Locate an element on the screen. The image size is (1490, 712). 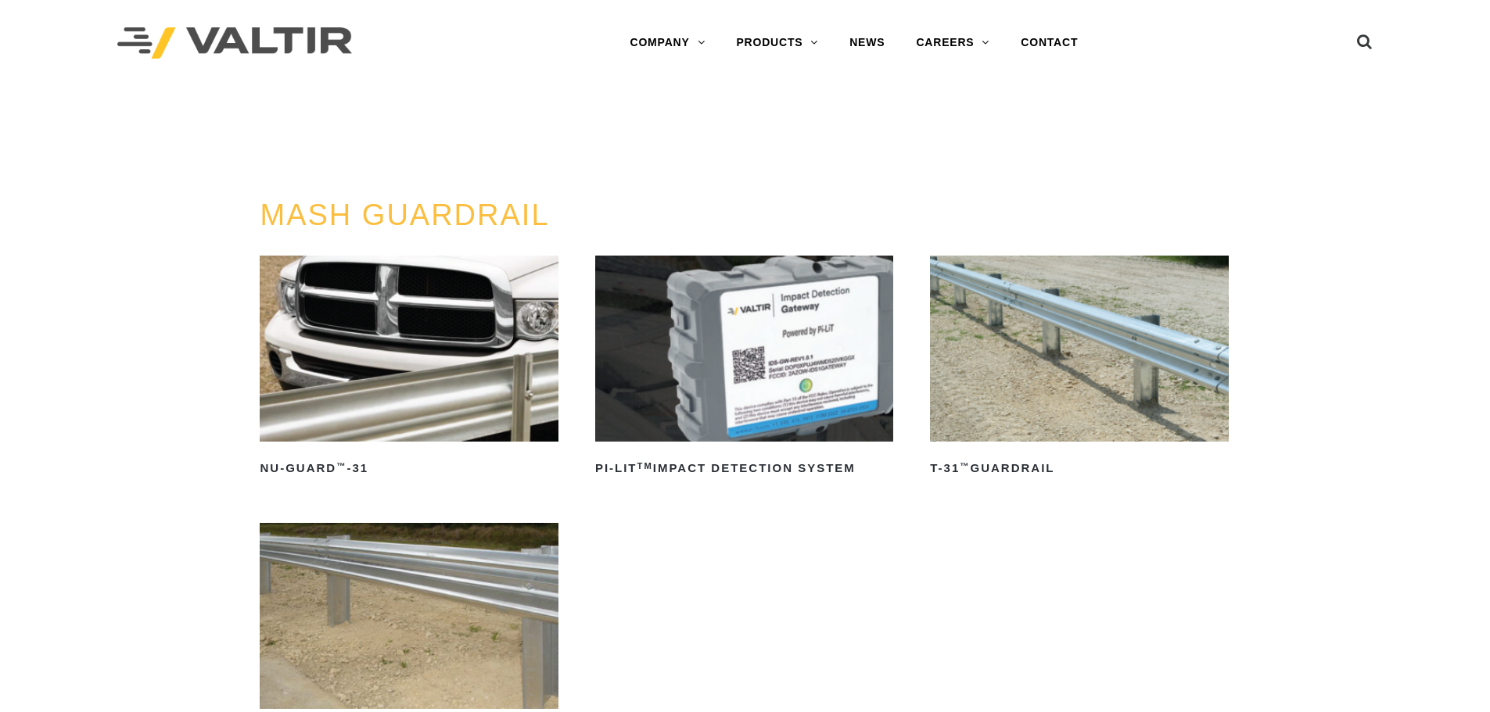
a: MASH GUARDRAIL is located at coordinates (404, 215).